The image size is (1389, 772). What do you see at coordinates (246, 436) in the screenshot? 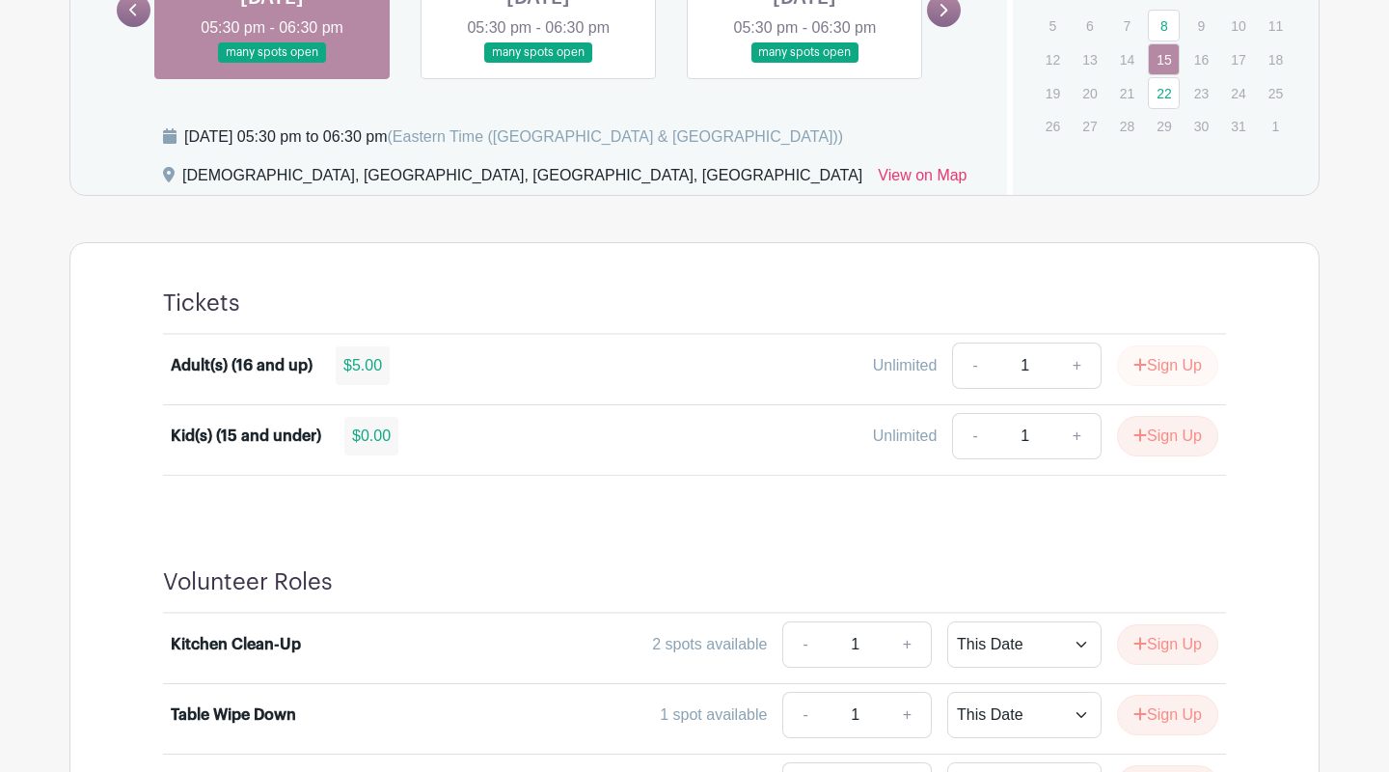
I see `div: Kid(s) (15 and under)` at bounding box center [246, 436].